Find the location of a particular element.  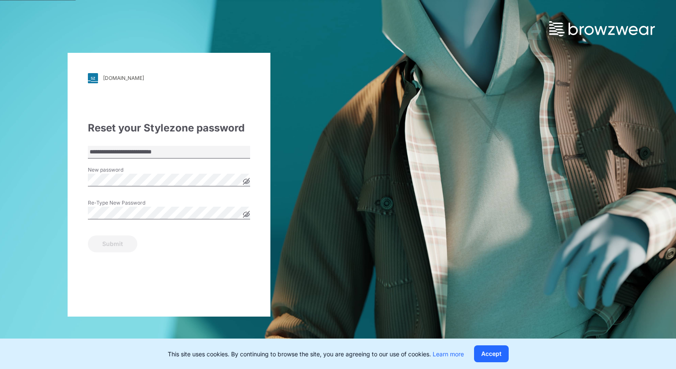

img: svg+xml;base64,PHN2ZyB3aWR0aD0iMjgiIGhlaWdodD0iMjgiIHZpZXdCb3g9IjAgMCAyOCAyOCIgZmlsbD0ibm9uZSIgeG... is located at coordinates (93, 78).